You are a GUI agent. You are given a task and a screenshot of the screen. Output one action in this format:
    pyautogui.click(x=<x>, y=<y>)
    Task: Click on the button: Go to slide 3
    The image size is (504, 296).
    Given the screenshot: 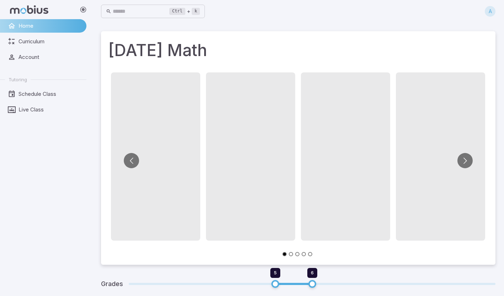 What is the action you would take?
    pyautogui.click(x=297, y=255)
    